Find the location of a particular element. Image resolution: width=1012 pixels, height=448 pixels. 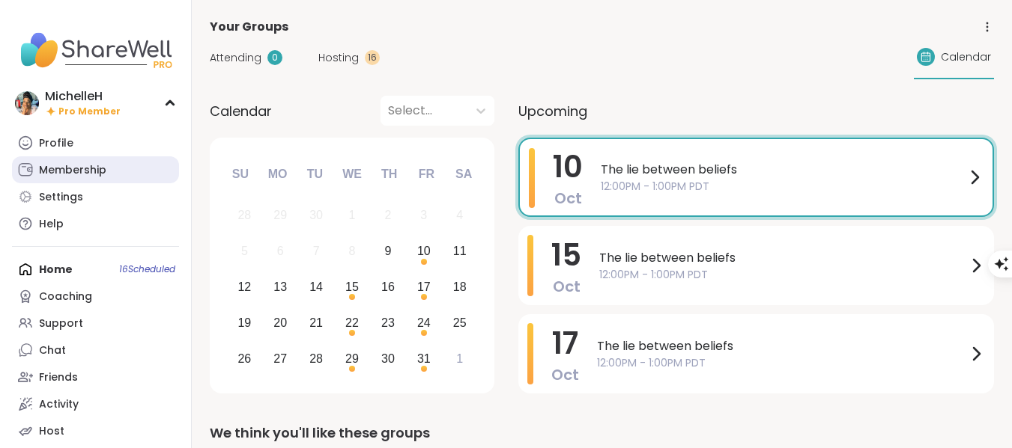

div: 10 is located at coordinates (424, 251).